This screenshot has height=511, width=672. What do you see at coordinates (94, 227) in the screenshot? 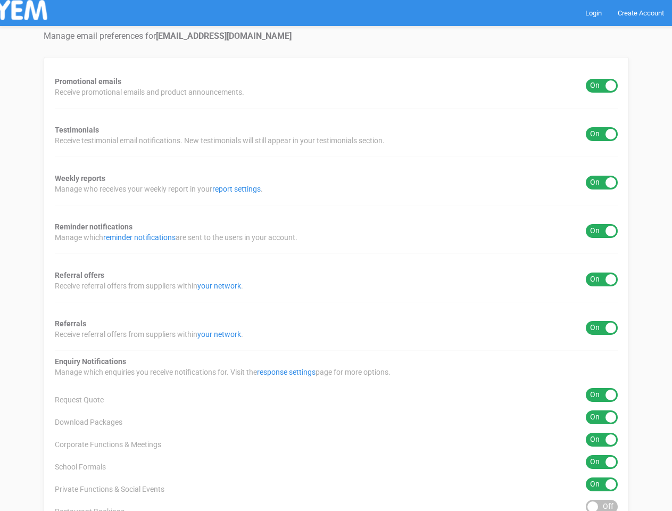
I see `strong: Reminder notifications` at bounding box center [94, 227].